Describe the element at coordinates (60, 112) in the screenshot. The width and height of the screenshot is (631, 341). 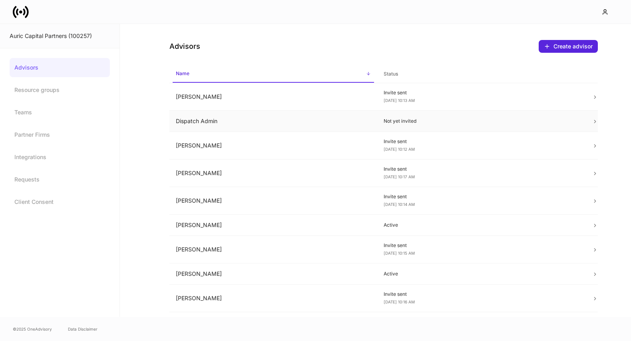
I see `a: Teams` at that location.